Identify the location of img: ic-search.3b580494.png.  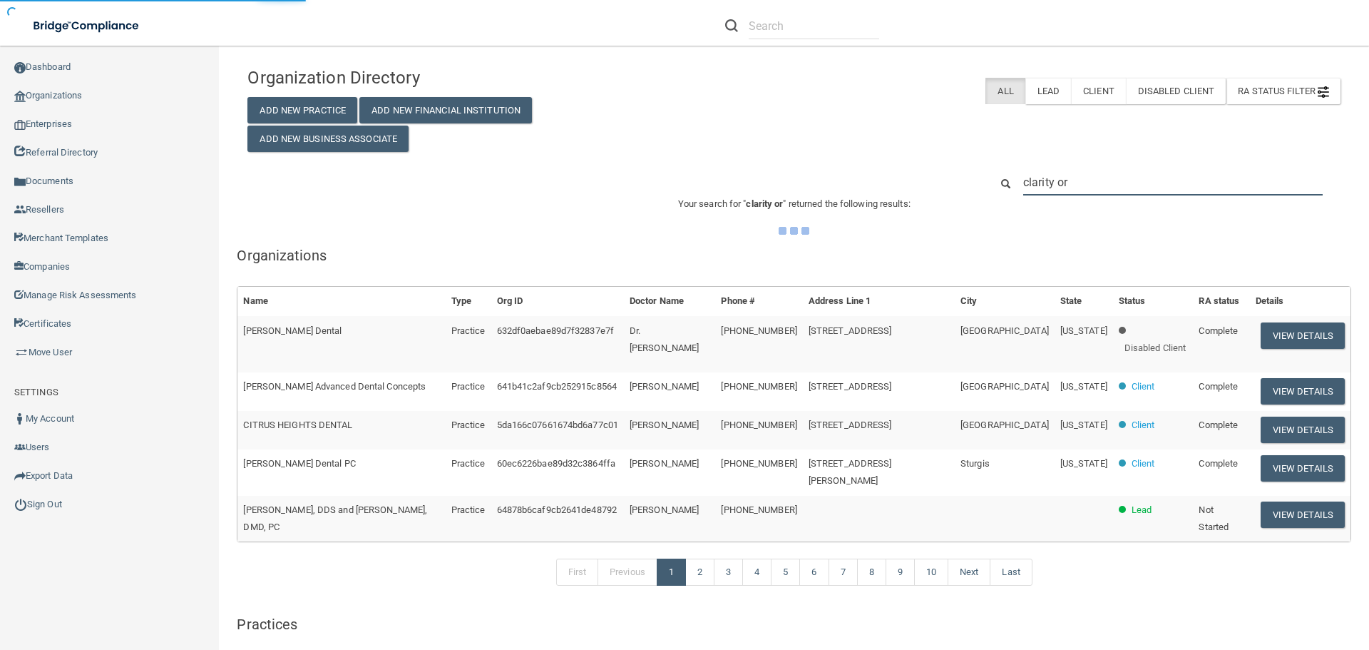
(732, 26).